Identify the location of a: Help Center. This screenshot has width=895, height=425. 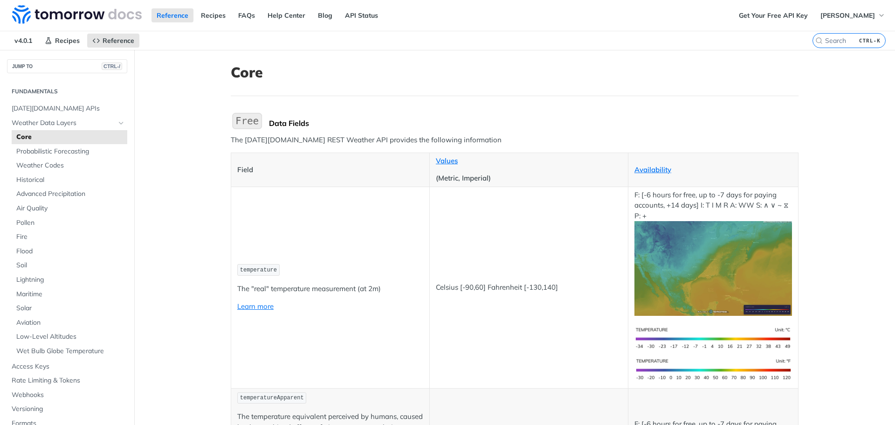
(286, 15).